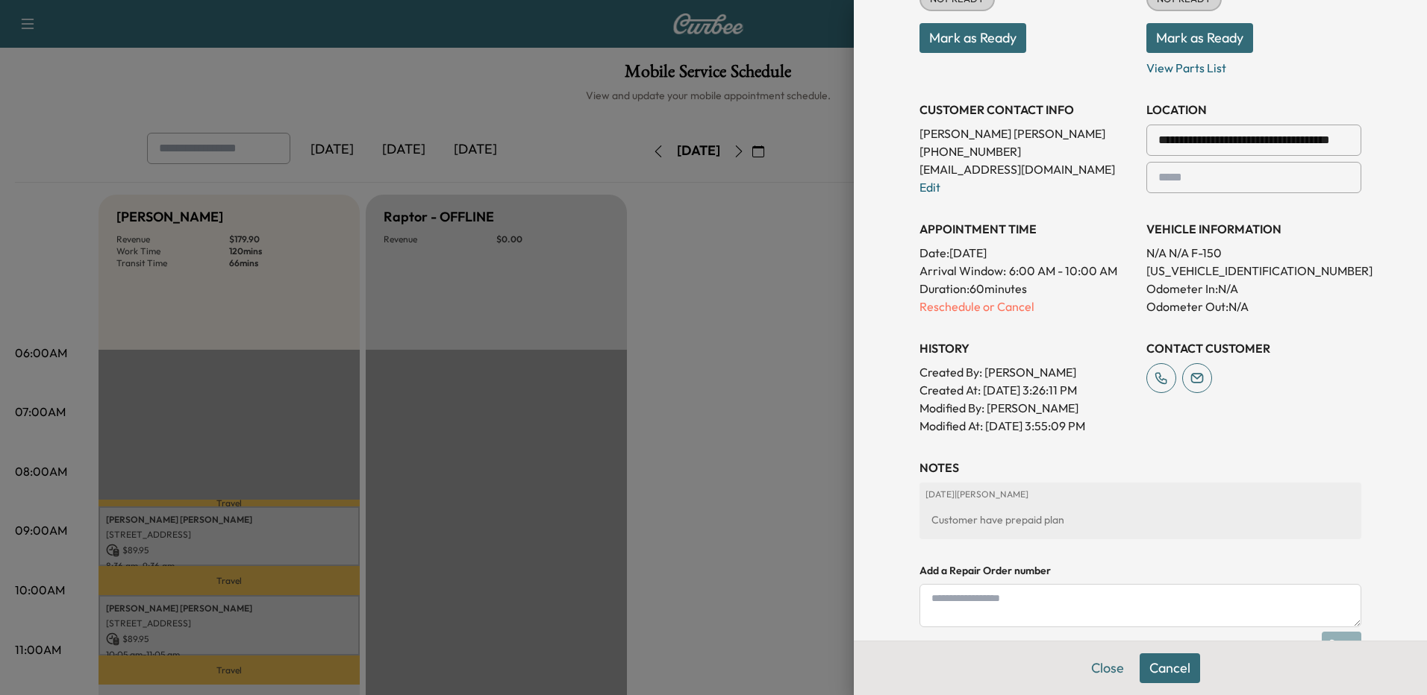 This screenshot has width=1427, height=695. Describe the element at coordinates (1107, 669) in the screenshot. I see `button: Close` at that location.